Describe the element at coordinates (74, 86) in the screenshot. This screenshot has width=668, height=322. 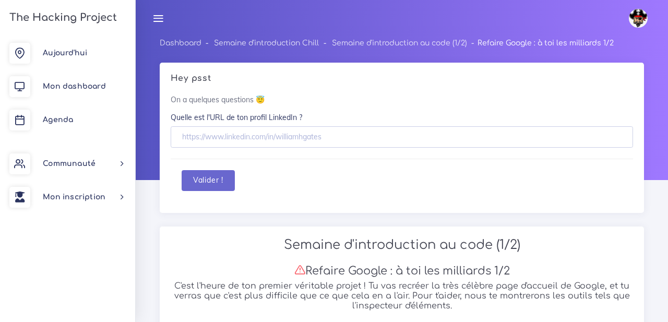
I see `span: Mon dashboard` at that location.